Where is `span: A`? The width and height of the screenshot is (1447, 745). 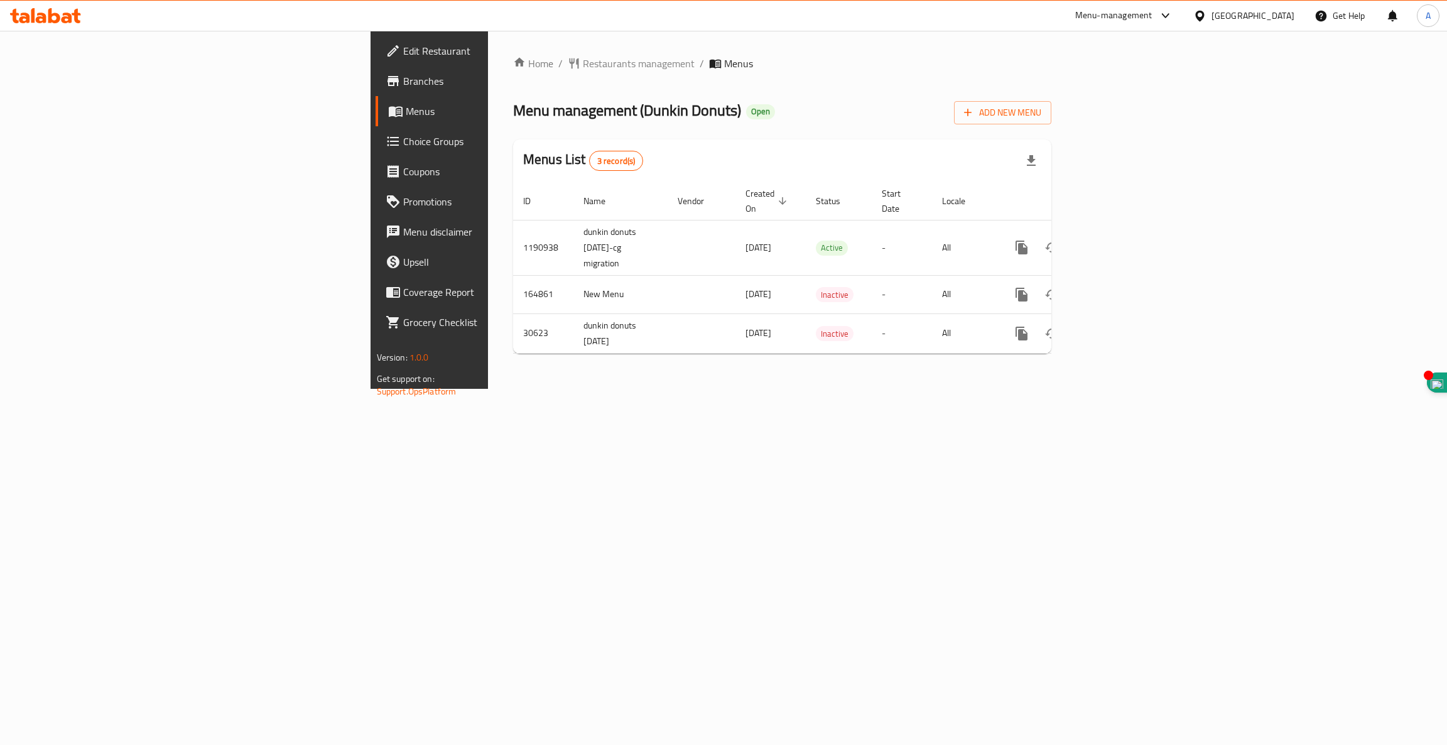 span: A is located at coordinates (1428, 16).